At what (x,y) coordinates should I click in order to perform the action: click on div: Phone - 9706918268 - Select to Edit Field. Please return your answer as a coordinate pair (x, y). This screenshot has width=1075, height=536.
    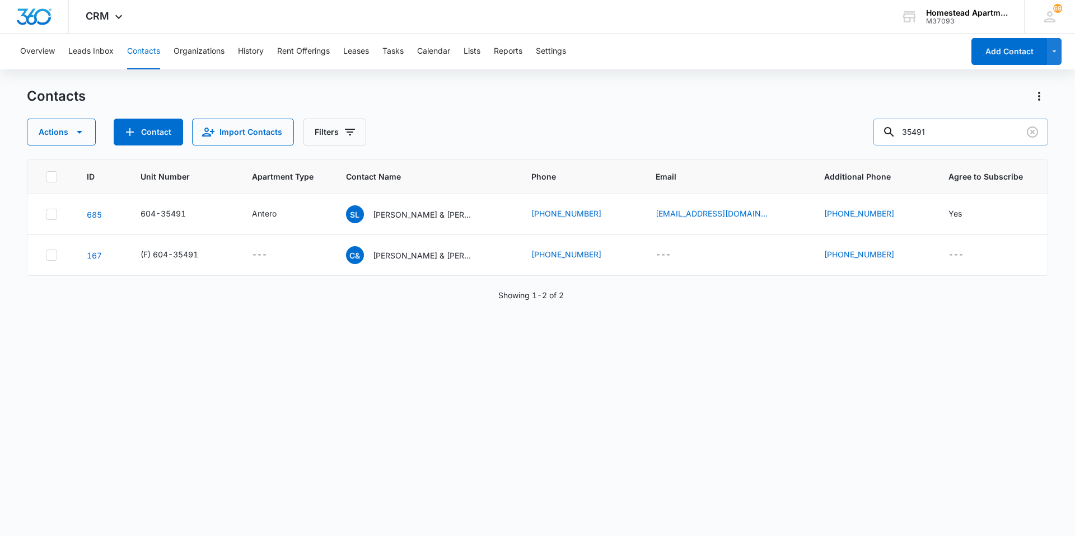
    Looking at the image, I should click on (576, 214).